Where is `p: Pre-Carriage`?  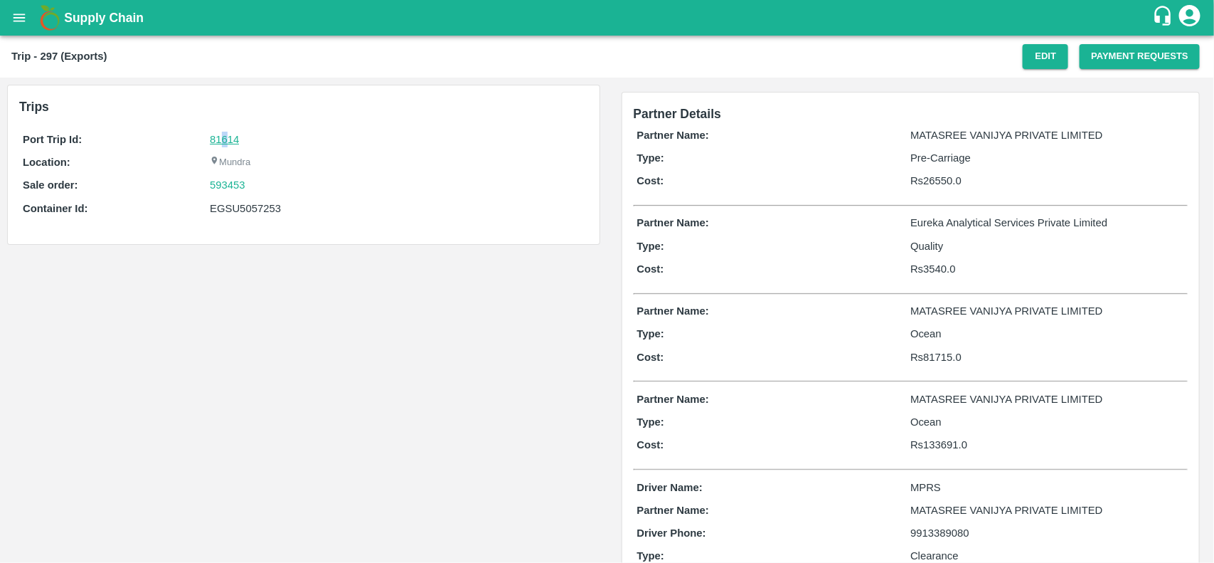
p: Pre-Carriage is located at coordinates (1047, 158).